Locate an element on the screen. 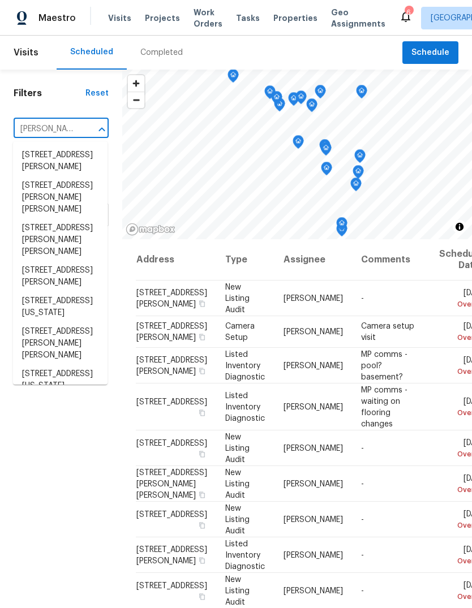 This screenshot has height=608, width=472. button: Schedule is located at coordinates (430, 53).